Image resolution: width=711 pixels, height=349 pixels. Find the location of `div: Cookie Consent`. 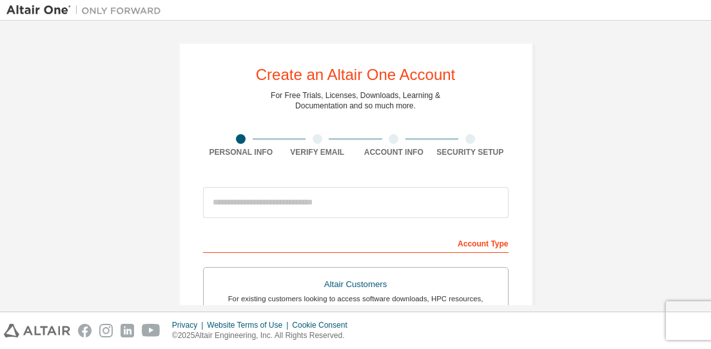

div: Cookie Consent is located at coordinates (323, 325).